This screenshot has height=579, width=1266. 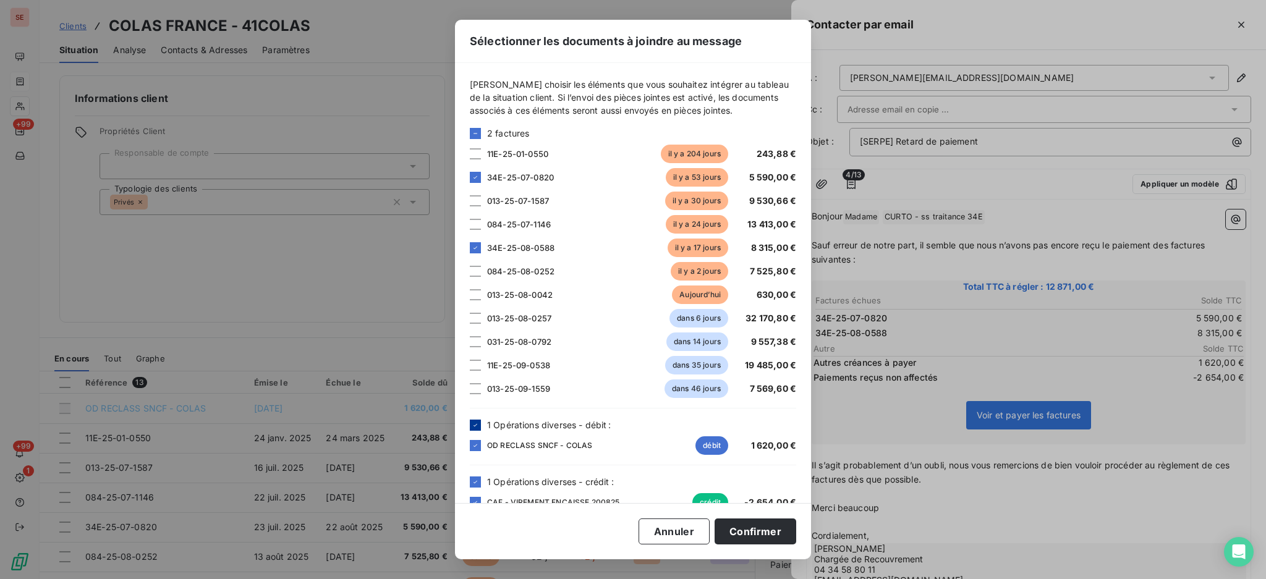 I want to click on span: dans 35 jours, so click(x=697, y=365).